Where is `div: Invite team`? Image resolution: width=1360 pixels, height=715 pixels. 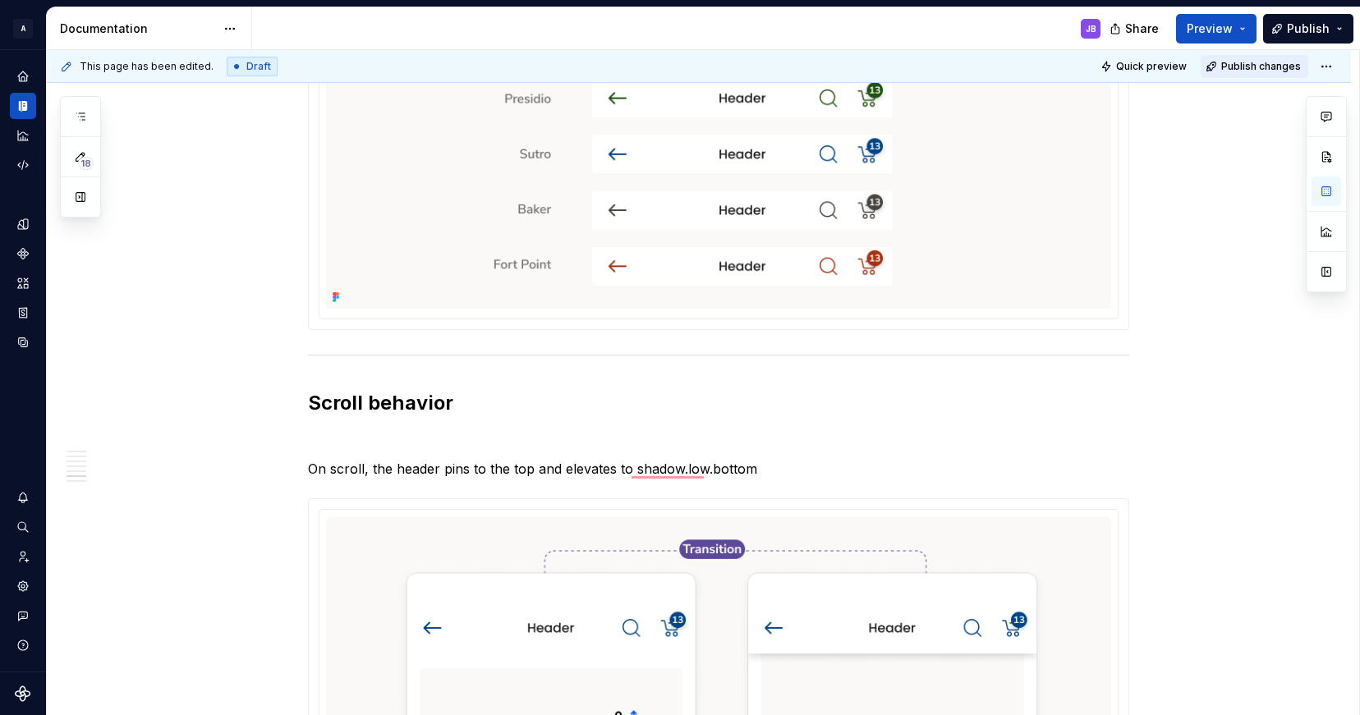 div: Invite team is located at coordinates (23, 557).